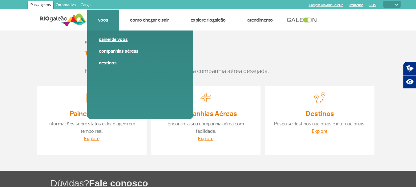 This screenshot has width=416, height=187. I want to click on a: Atendimento, so click(260, 20).